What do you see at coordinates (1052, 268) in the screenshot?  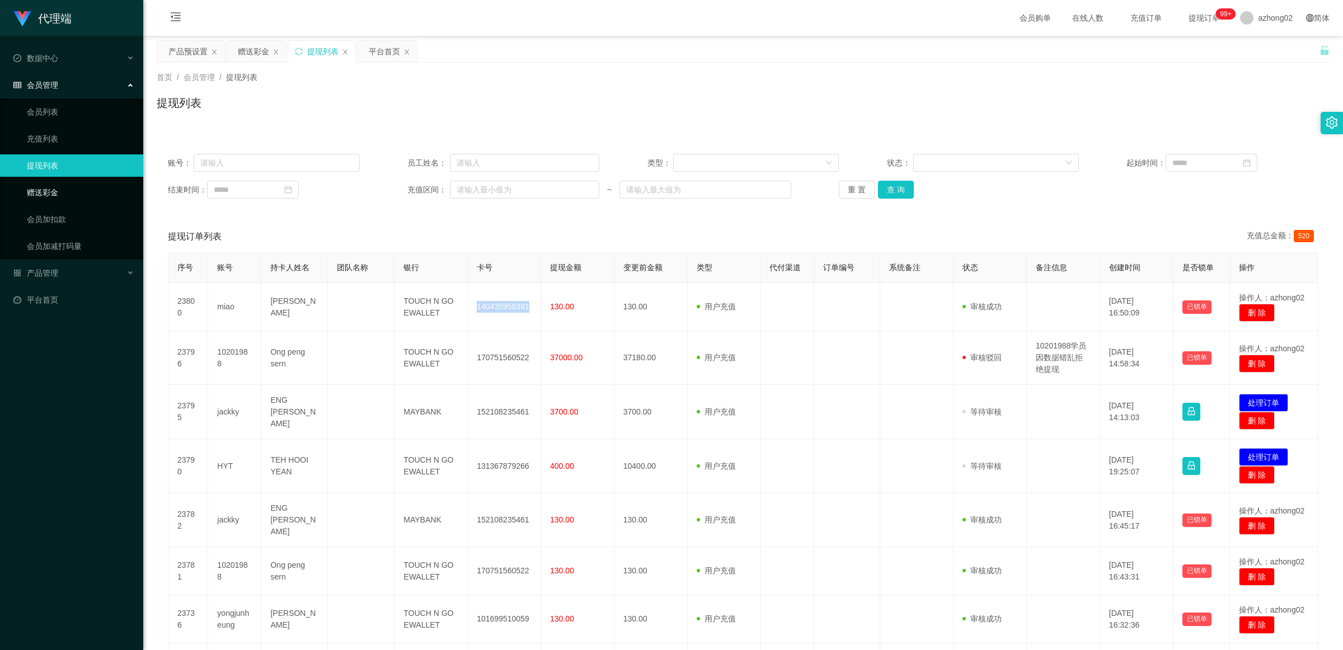 I see `span: 备注信息` at bounding box center [1052, 268].